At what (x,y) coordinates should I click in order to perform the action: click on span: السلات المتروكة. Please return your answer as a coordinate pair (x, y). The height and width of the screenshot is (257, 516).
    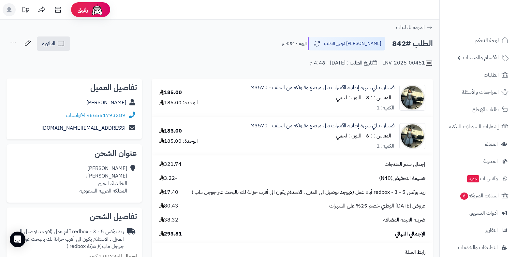
    Looking at the image, I should click on (480, 196).